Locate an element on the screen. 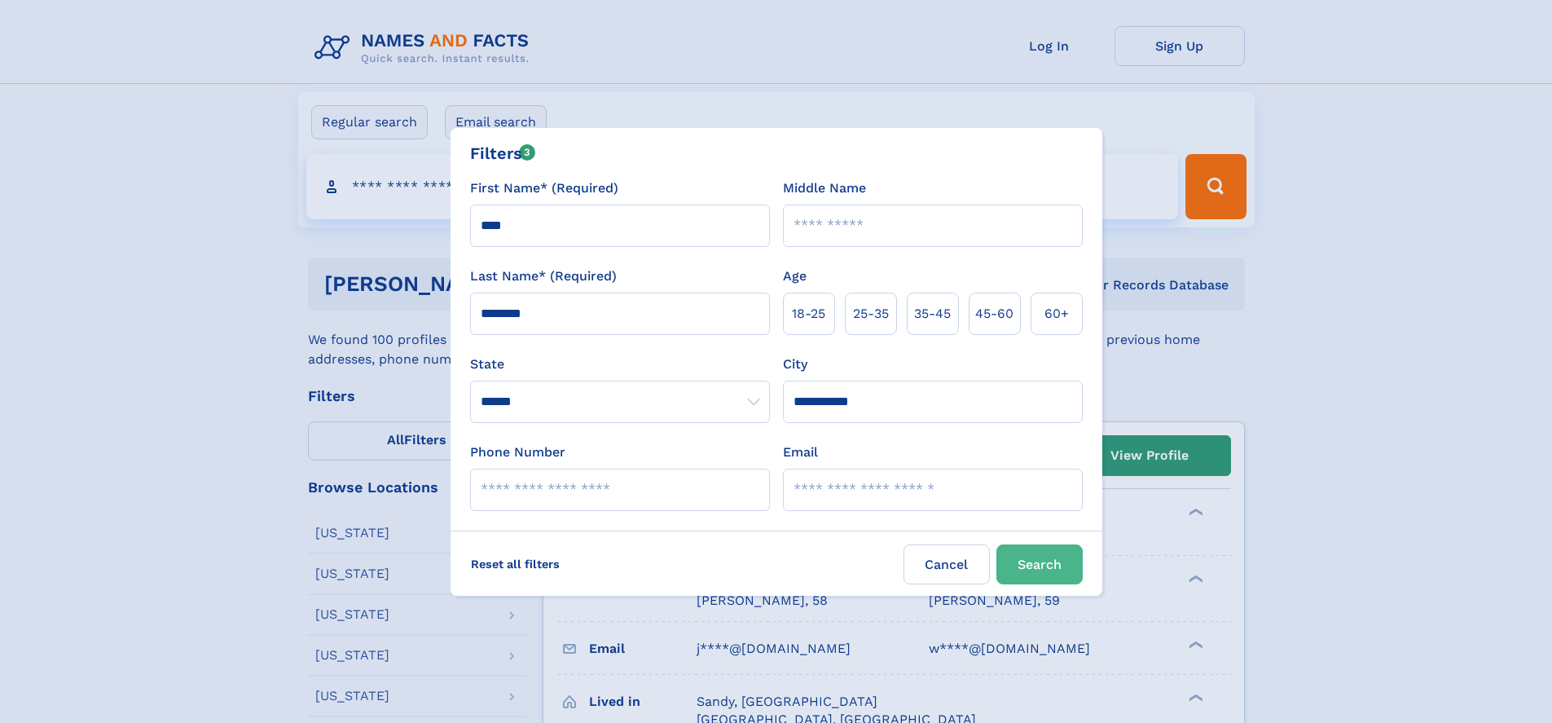 The image size is (1552, 723). div: Filters is located at coordinates (503, 153).